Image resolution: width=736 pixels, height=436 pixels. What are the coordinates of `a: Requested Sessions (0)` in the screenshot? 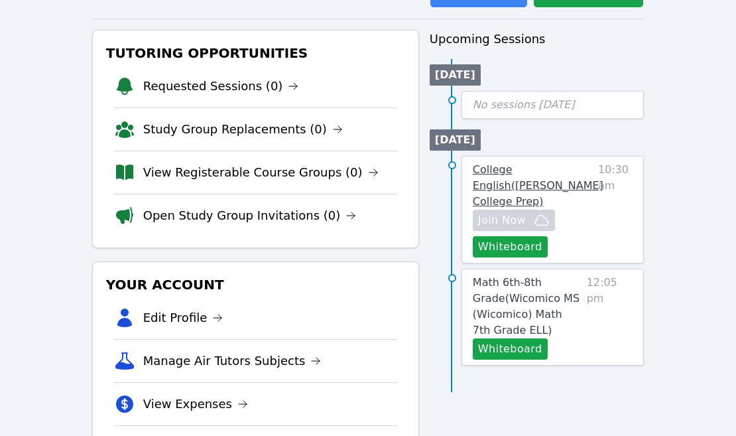 It's located at (221, 86).